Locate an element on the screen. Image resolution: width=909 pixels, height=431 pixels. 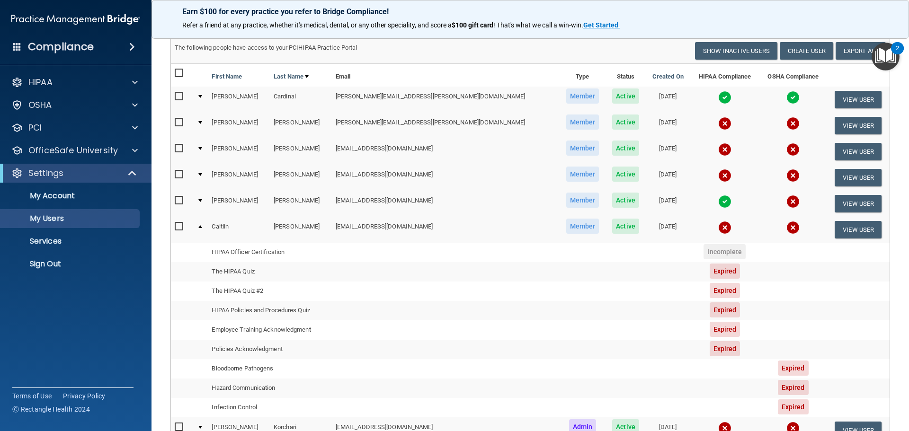
p: My Account is located at coordinates (71, 196).